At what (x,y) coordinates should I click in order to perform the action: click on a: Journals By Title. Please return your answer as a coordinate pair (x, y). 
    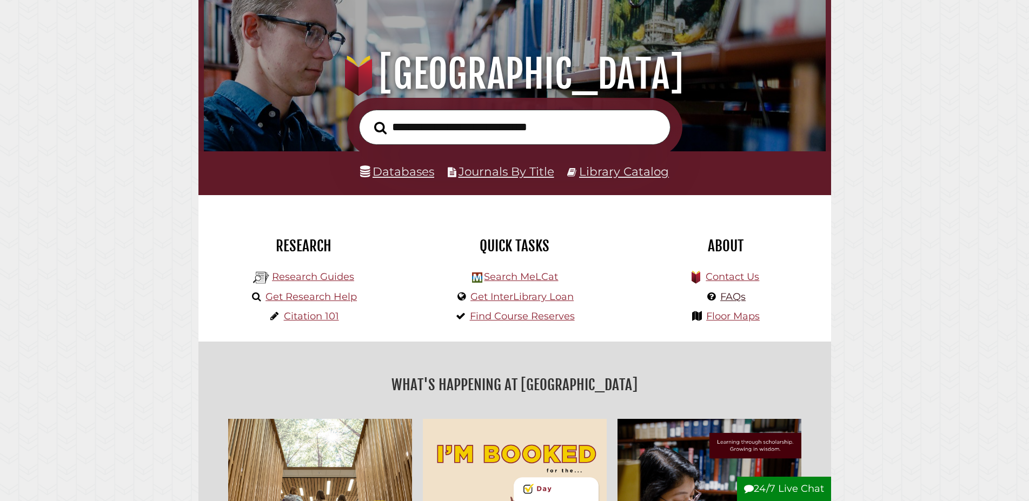
    Looking at the image, I should click on (506, 171).